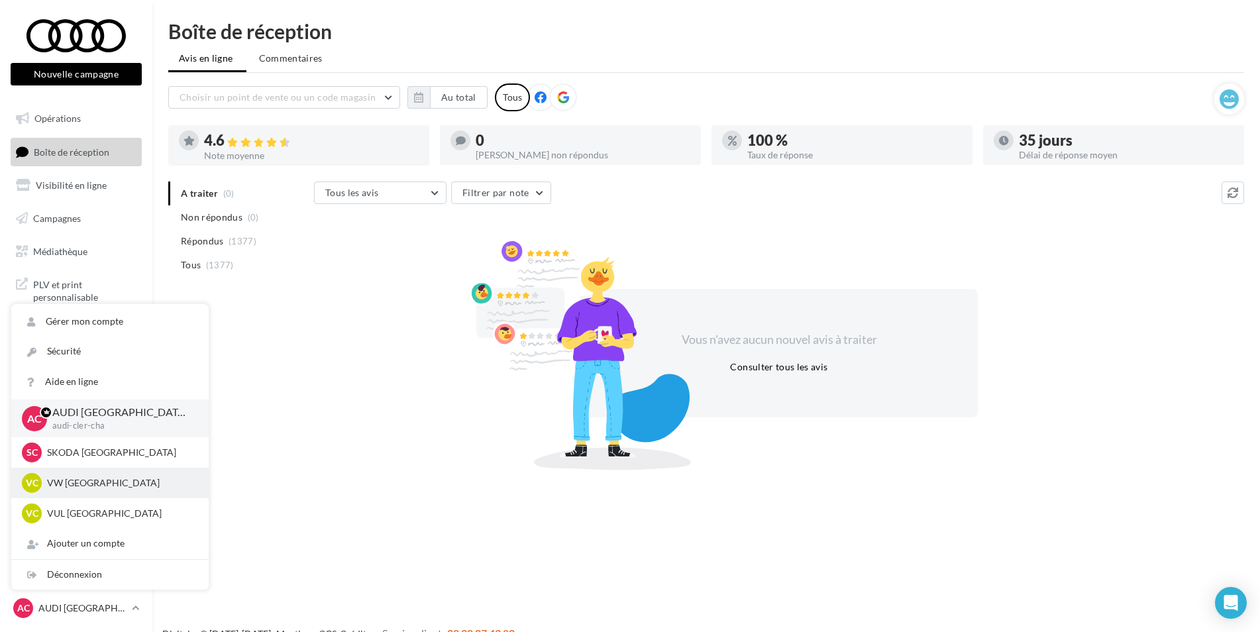 The image size is (1260, 632). I want to click on span: Médiathèque, so click(60, 250).